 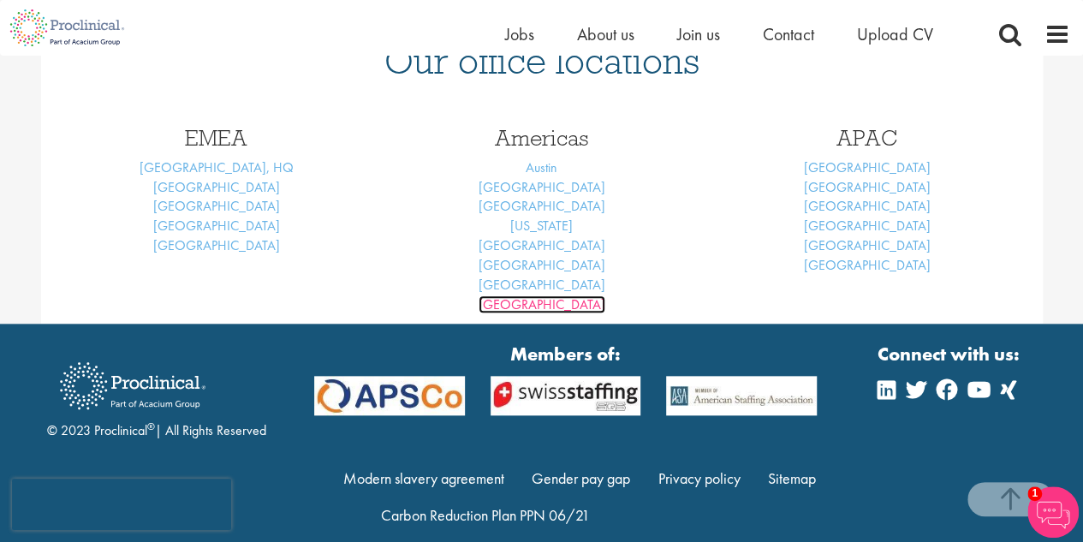 What do you see at coordinates (424, 478) in the screenshot?
I see `a: Modern slavery agreement` at bounding box center [424, 478].